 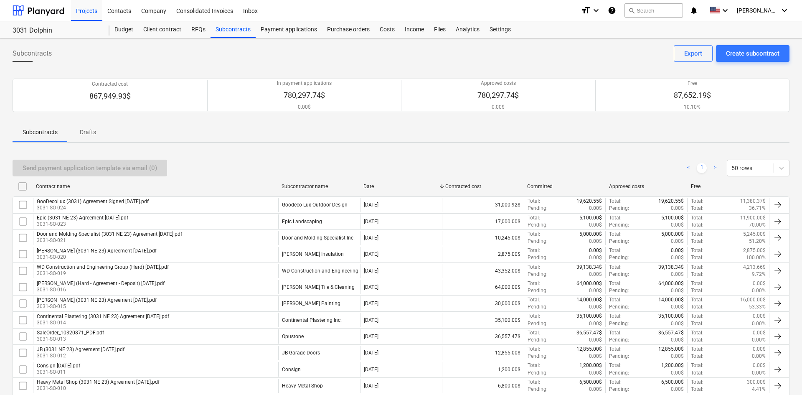 What do you see at coordinates (752, 53) in the screenshot?
I see `button: Create subcontract` at bounding box center [752, 53].